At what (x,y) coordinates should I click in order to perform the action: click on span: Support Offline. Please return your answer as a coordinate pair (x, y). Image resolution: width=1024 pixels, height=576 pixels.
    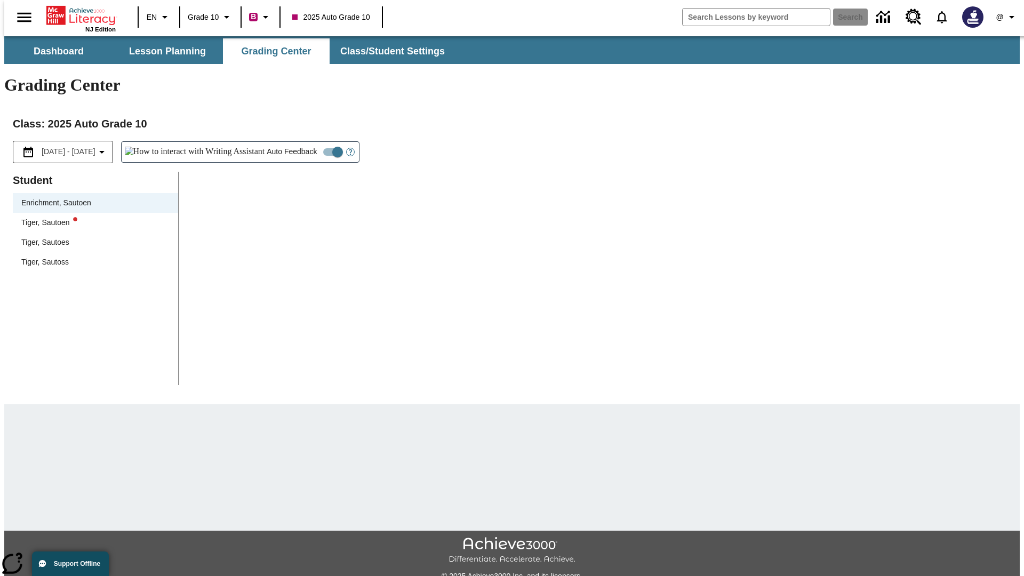
    Looking at the image, I should click on (77, 563).